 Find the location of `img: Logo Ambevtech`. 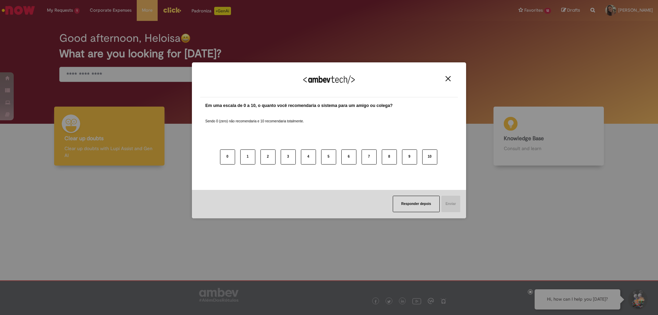

img: Logo Ambevtech is located at coordinates (329, 80).